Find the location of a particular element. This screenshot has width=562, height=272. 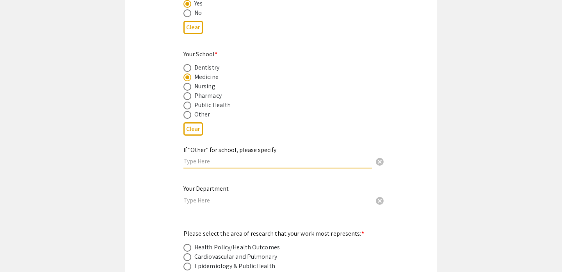

div: Nursing is located at coordinates (205, 86).